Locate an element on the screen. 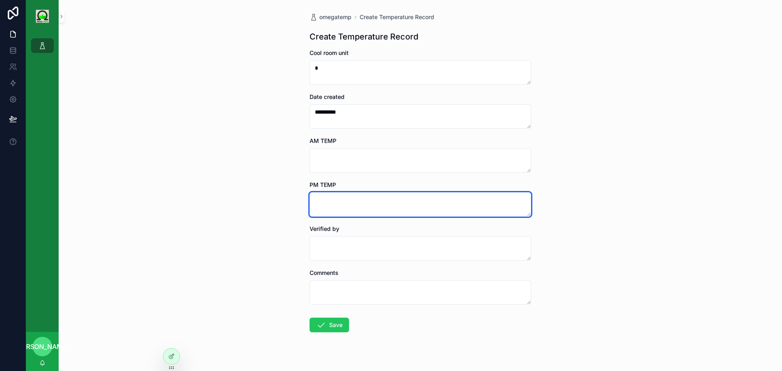 The image size is (782, 371). span: PM TEMP is located at coordinates (322, 184).